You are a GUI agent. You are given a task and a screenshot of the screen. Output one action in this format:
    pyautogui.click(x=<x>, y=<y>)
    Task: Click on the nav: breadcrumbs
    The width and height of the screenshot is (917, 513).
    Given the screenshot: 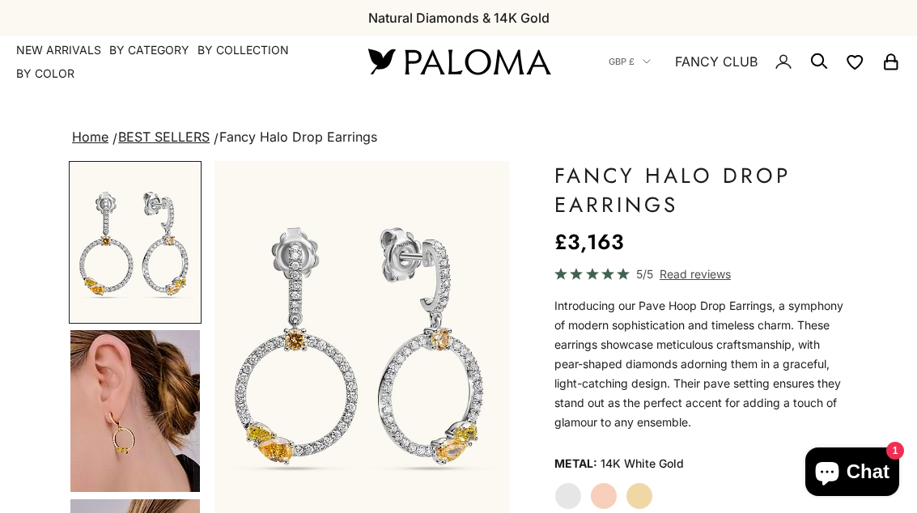 What is the action you would take?
    pyautogui.click(x=458, y=138)
    